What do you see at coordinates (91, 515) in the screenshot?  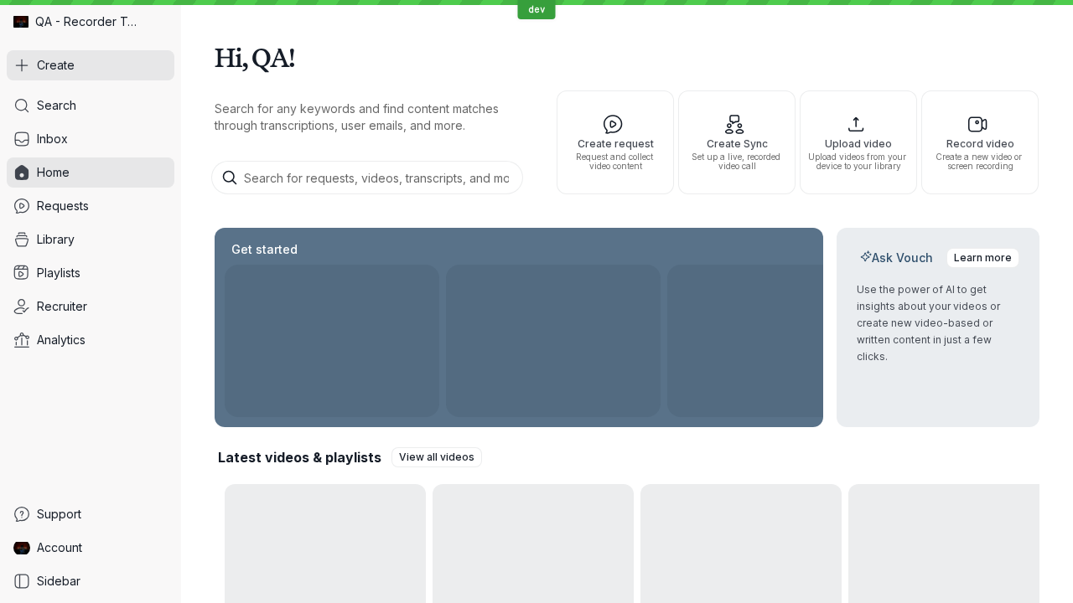 I see `a: Support` at bounding box center [91, 515].